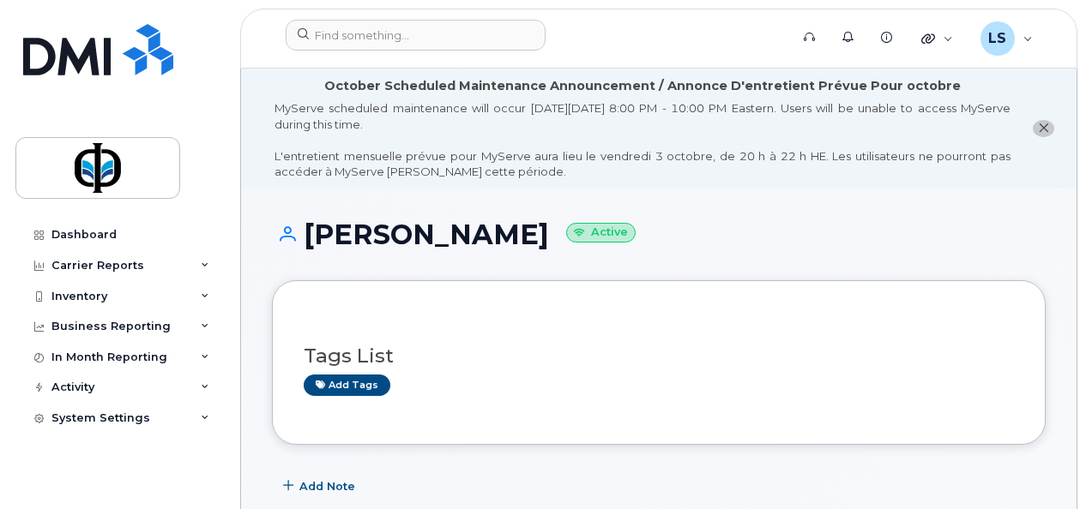 This screenshot has width=1086, height=509. What do you see at coordinates (327, 486) in the screenshot?
I see `span: Add Note` at bounding box center [327, 486].